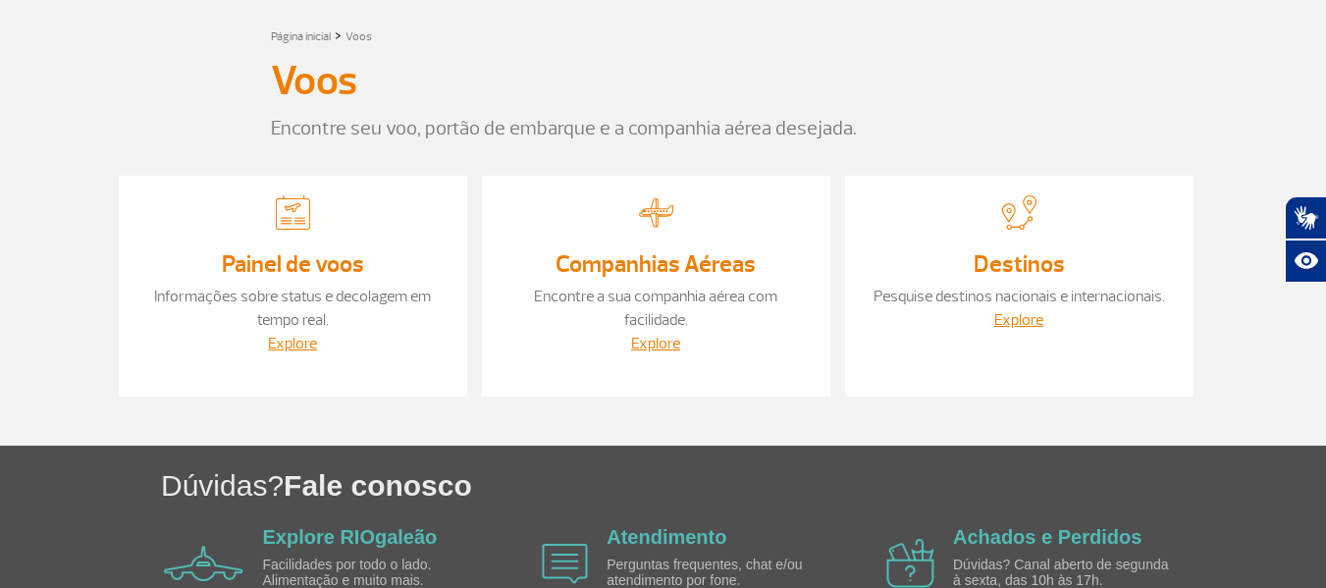 The image size is (1326, 588). Describe the element at coordinates (664, 129) in the screenshot. I see `p: Encontre seu voo, portão de embarque e a companhia aérea desejada.` at that location.